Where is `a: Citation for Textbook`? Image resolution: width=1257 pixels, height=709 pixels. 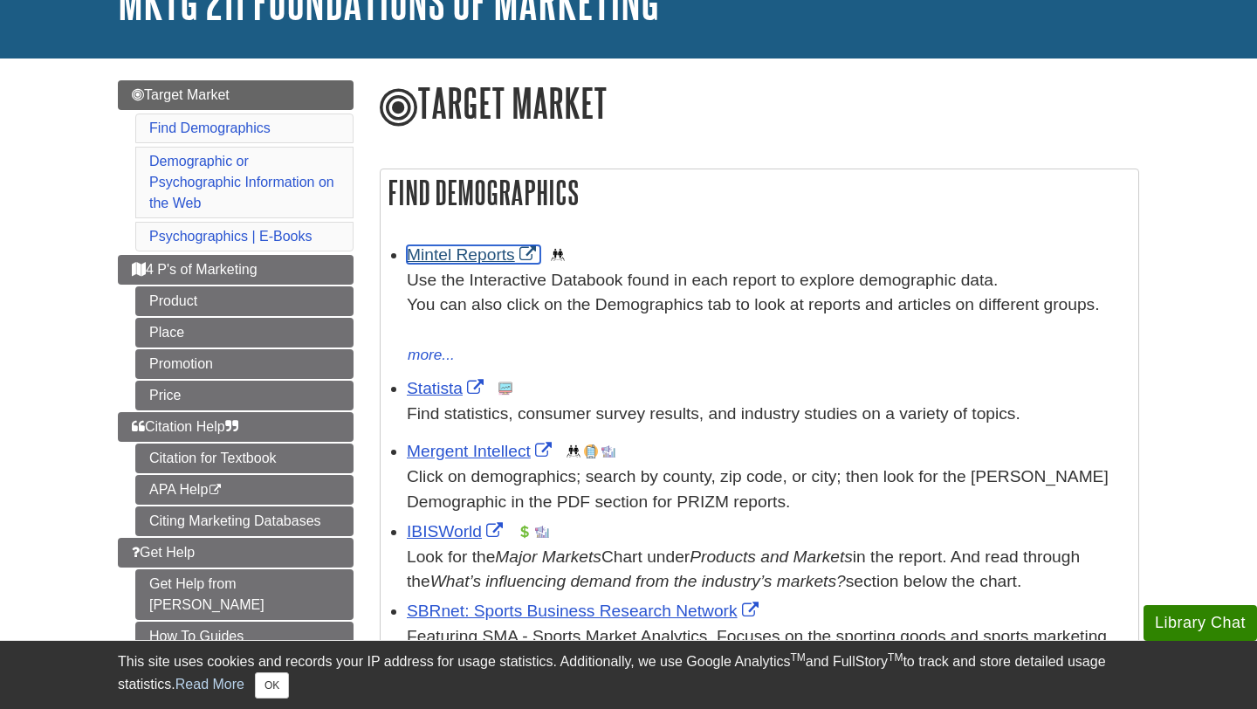 a: Citation for Textbook is located at coordinates (244, 458).